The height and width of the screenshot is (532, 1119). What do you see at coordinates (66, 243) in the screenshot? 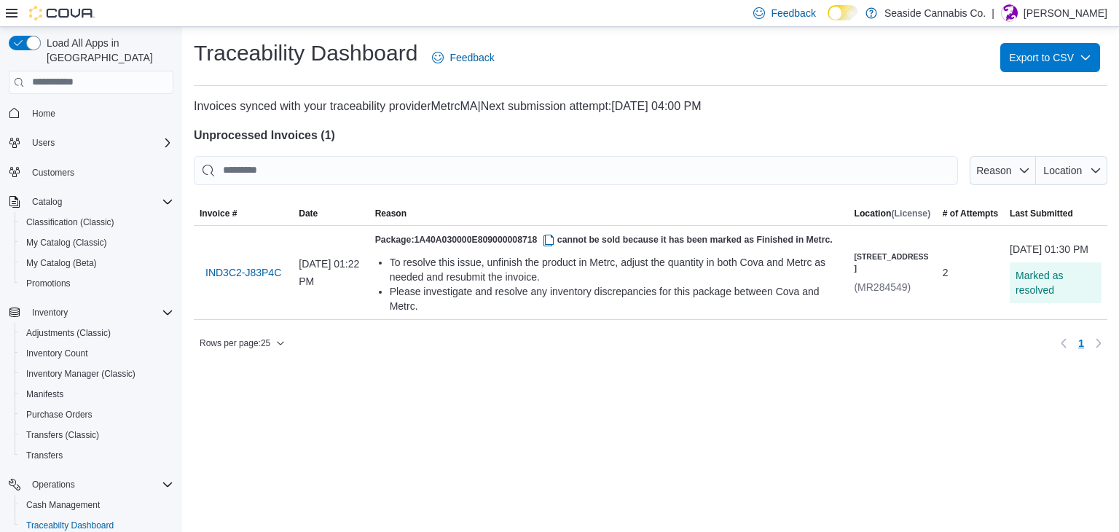
I see `span: My Catalog (Classic)` at bounding box center [66, 243].